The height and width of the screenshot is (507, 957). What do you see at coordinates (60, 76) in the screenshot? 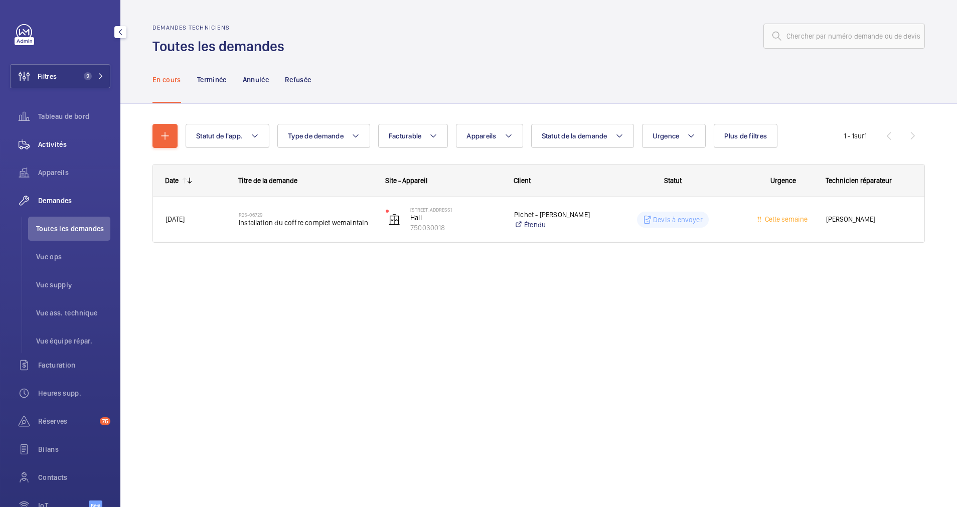
I see `button: Filtres2` at bounding box center [60, 76].